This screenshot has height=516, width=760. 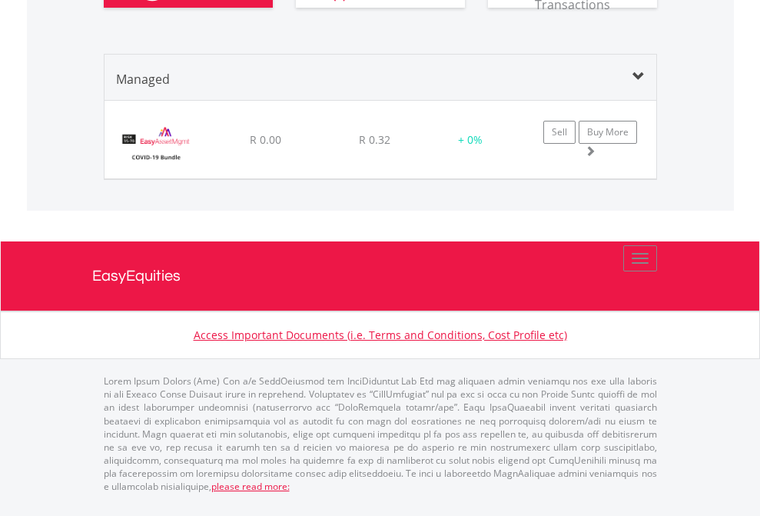 What do you see at coordinates (374, 139) in the screenshot?
I see `span: R 0.32` at bounding box center [374, 139].